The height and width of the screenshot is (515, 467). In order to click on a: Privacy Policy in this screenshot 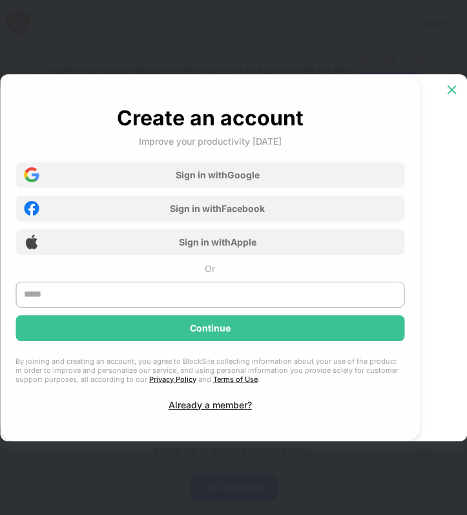, I will do `click(173, 379)`.